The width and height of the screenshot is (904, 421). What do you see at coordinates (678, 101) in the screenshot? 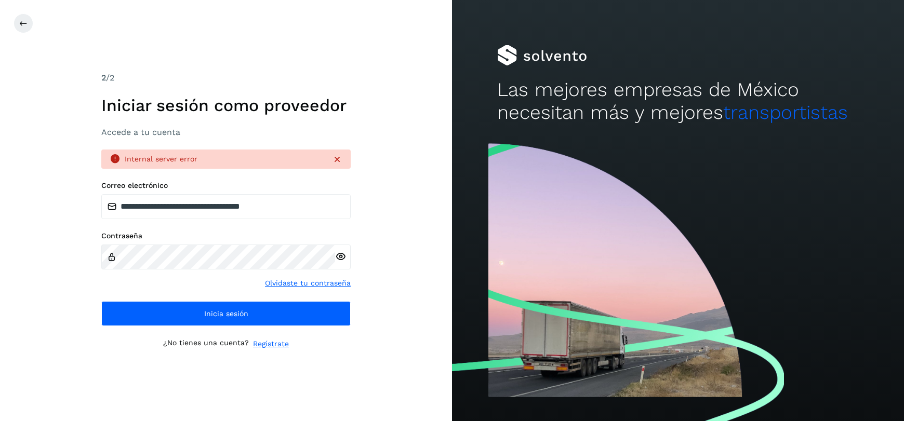
I see `h2: Las mejores empresas de México necesitan más y mejores` at bounding box center [678, 101].